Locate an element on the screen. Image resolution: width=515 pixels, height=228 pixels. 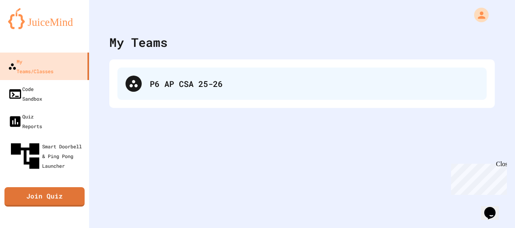
div: My Teams is located at coordinates (139, 42).